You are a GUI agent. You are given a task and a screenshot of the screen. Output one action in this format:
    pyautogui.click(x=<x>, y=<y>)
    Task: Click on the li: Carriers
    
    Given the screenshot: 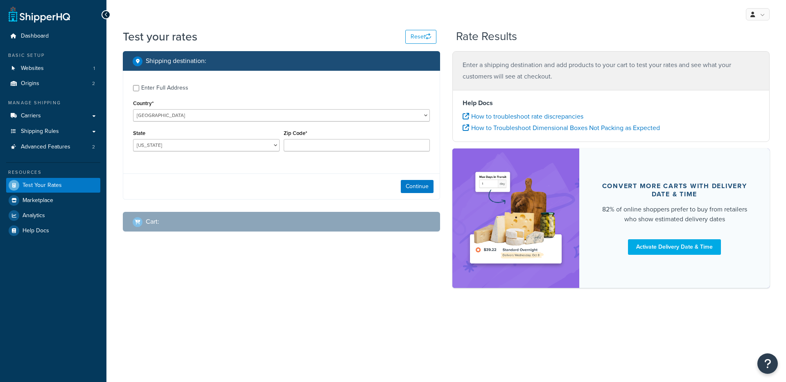 What is the action you would take?
    pyautogui.click(x=53, y=116)
    